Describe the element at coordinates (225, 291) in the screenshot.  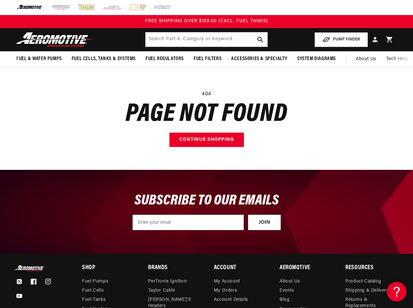
I see `a: My Orders` at that location.